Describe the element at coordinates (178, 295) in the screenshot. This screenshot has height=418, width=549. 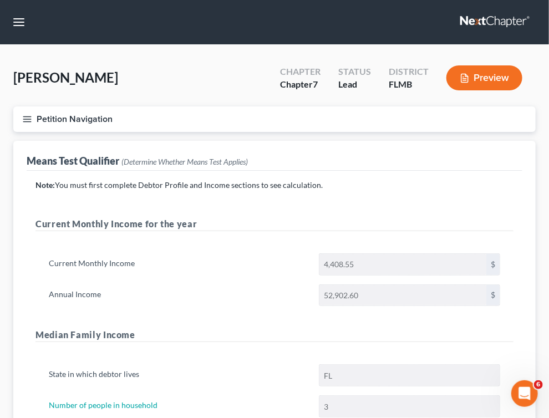
I see `label: Annual Income` at that location.